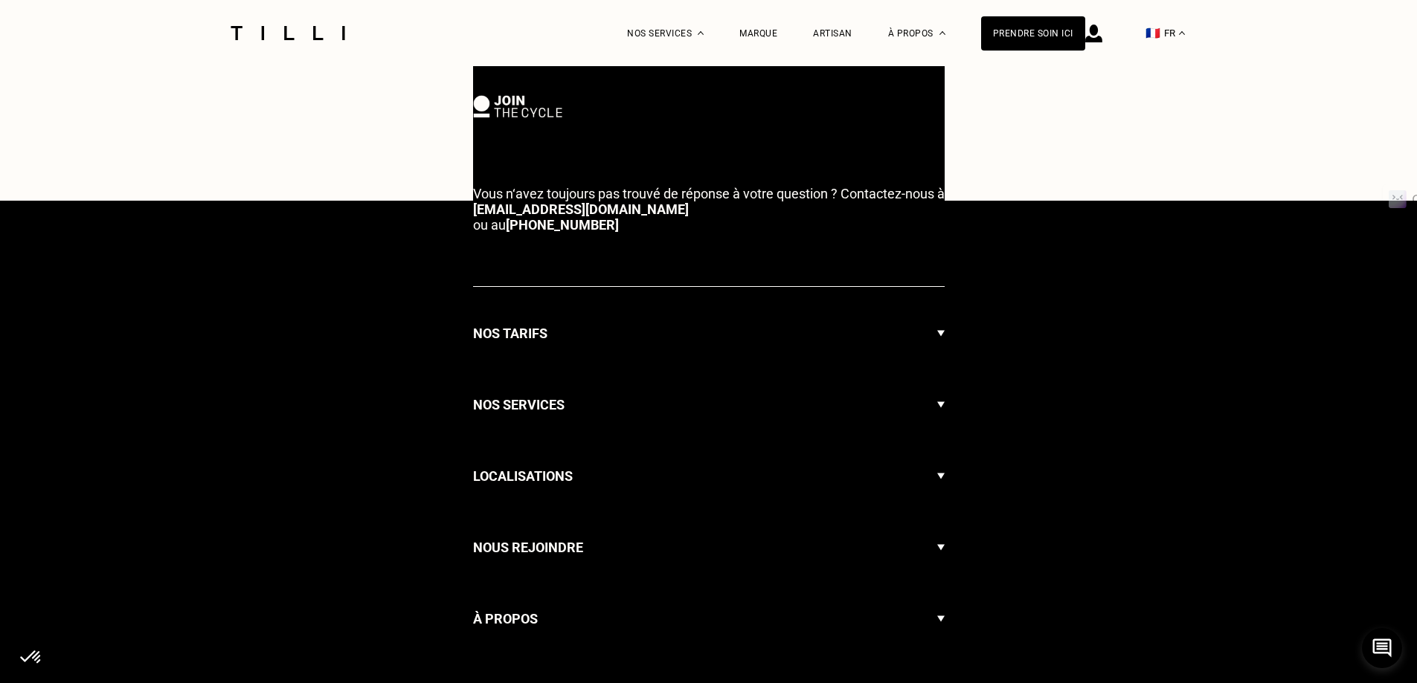 This screenshot has height=683, width=1417. I want to click on h3: Nous rejoindre, so click(528, 548).